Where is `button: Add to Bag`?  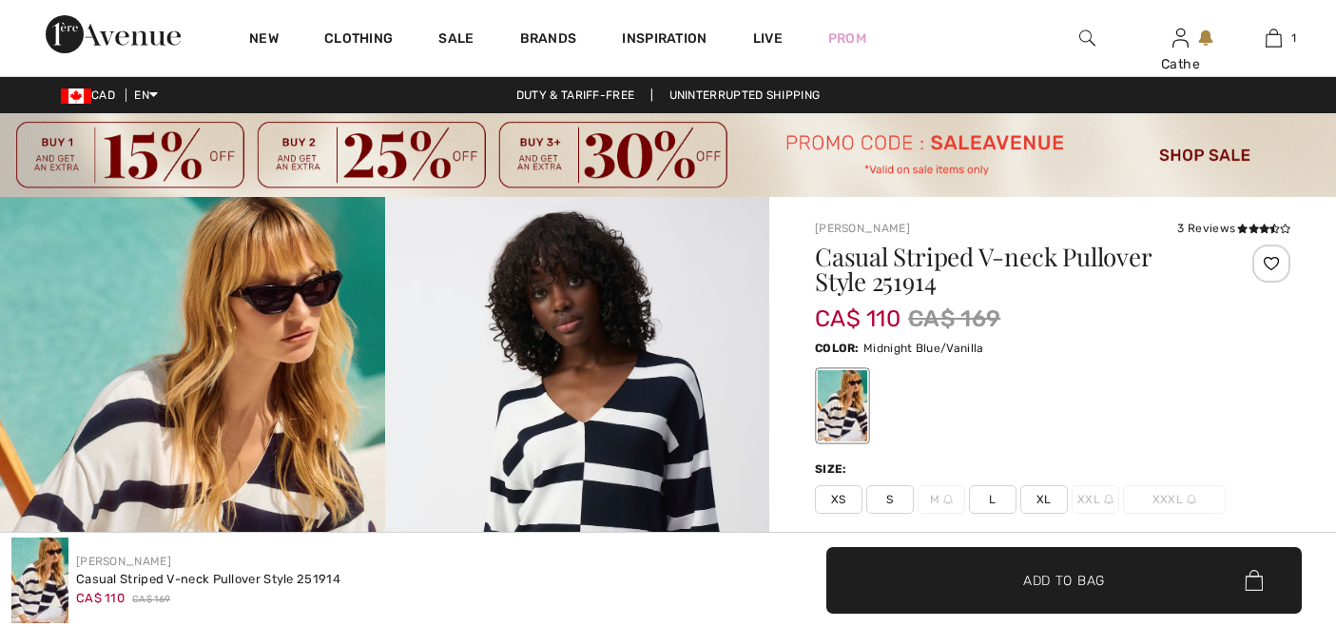 button: Add to Bag is located at coordinates (1064, 580).